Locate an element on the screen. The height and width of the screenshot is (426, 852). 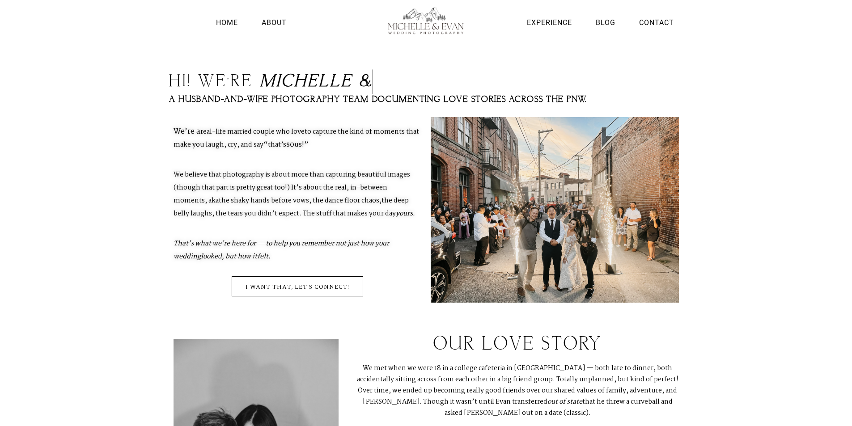
span: i want that, let's connect! is located at coordinates (297, 287).